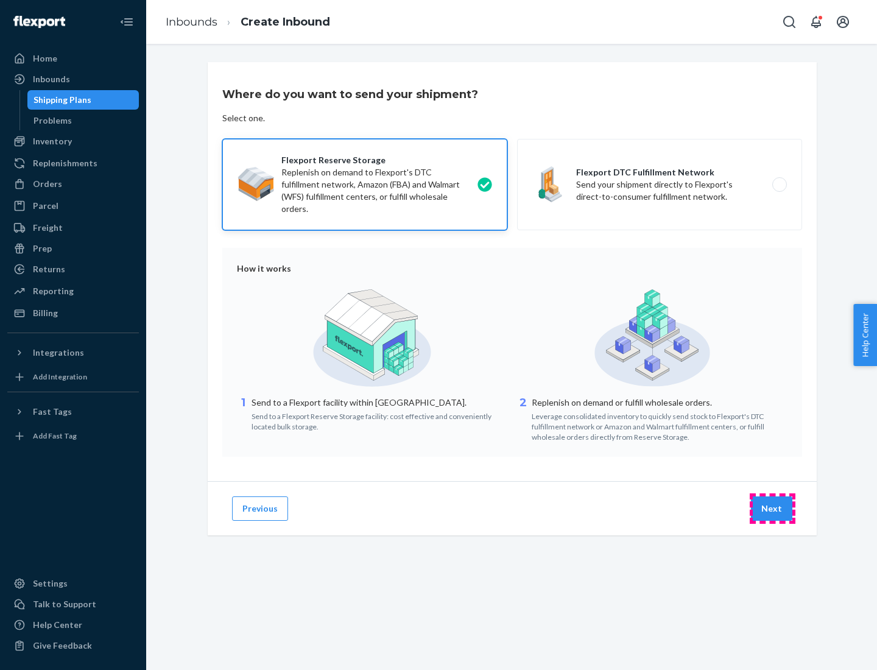 Image resolution: width=877 pixels, height=670 pixels. What do you see at coordinates (843, 22) in the screenshot?
I see `button: Open account menu` at bounding box center [843, 22].